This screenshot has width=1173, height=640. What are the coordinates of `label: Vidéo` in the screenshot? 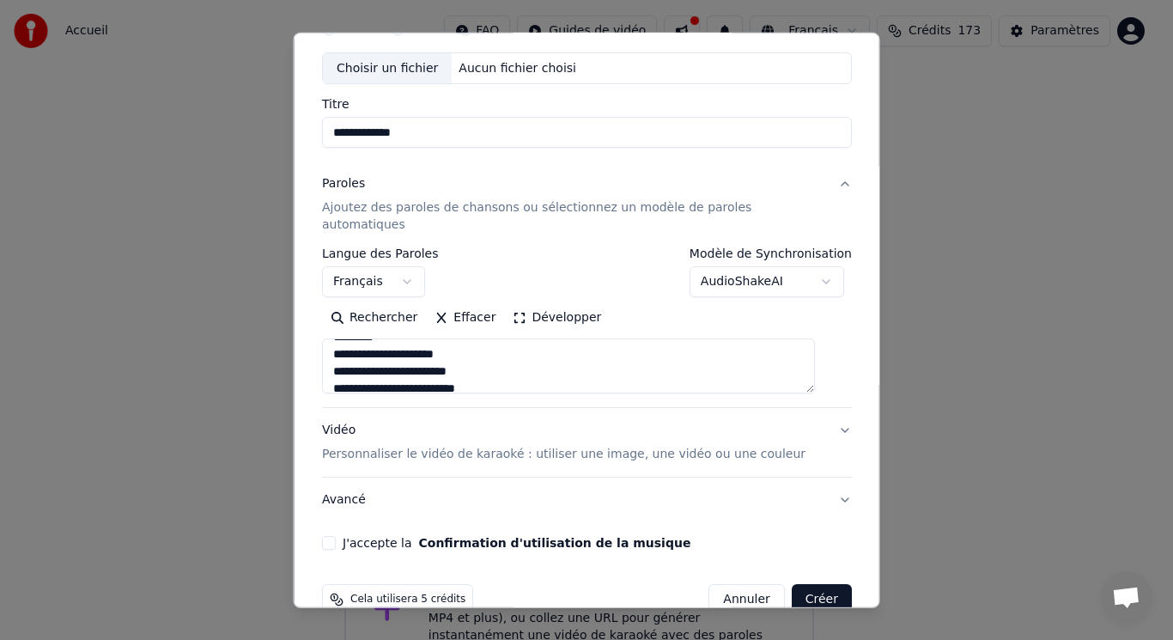 It's located at (427, 27).